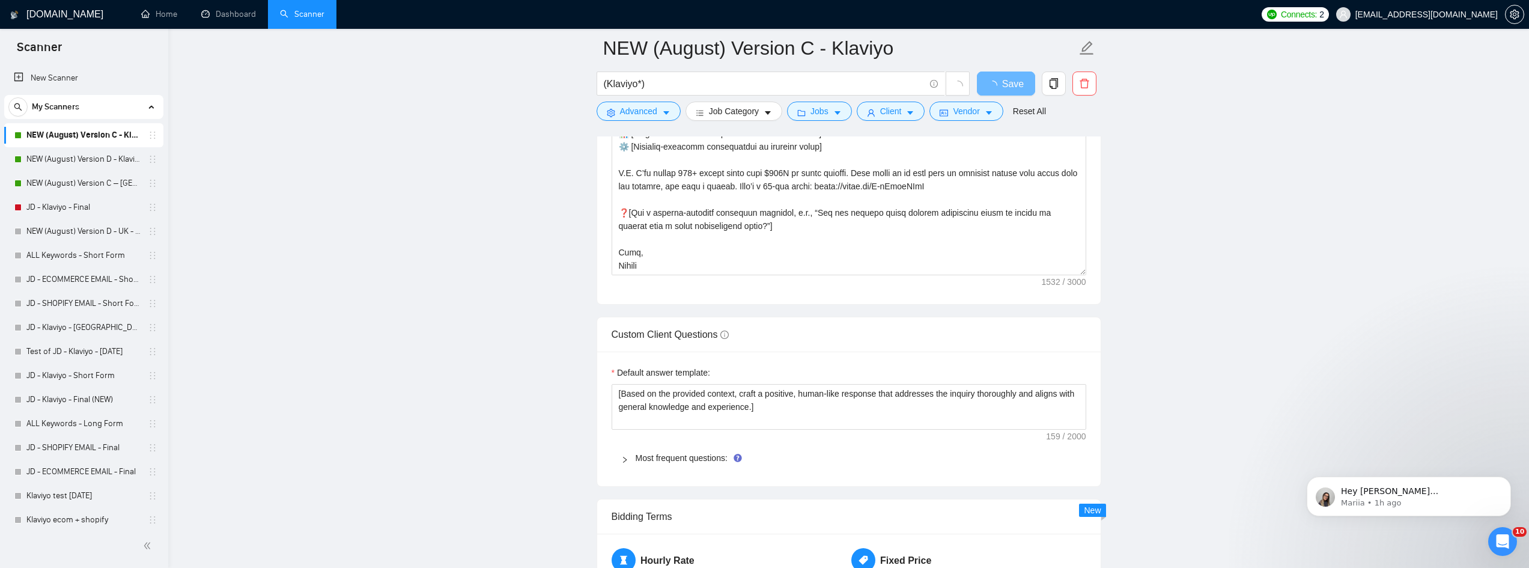  Describe the element at coordinates (819, 111) in the screenshot. I see `span: Jobs` at that location.